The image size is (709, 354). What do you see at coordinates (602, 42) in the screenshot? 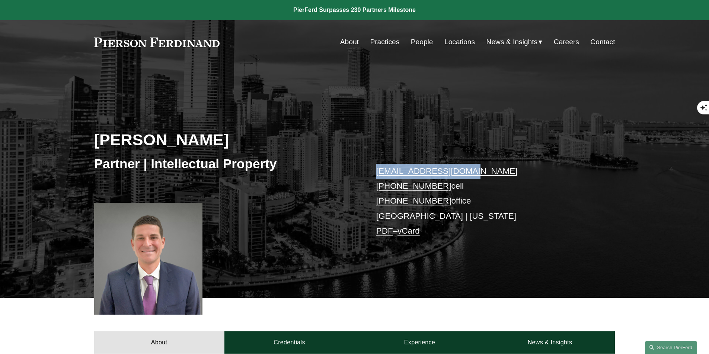
I see `a: Contact` at bounding box center [602, 42].